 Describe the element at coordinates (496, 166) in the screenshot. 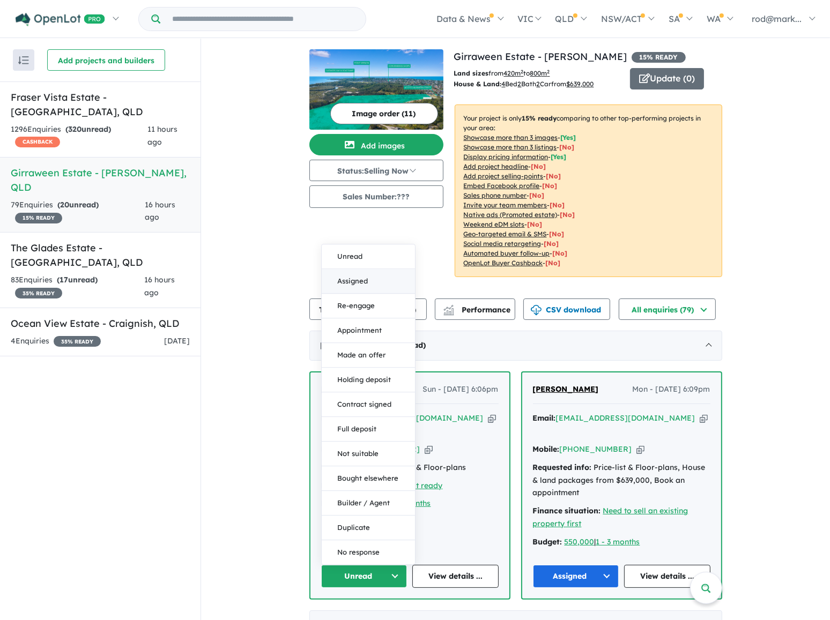

I see `u: Add project headline` at that location.